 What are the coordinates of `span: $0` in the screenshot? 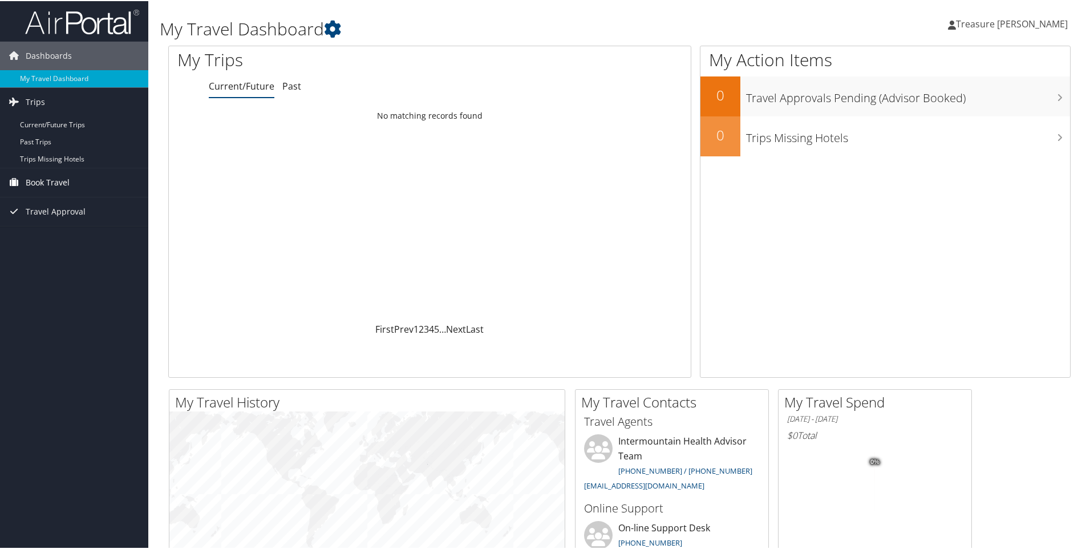 It's located at (792, 434).